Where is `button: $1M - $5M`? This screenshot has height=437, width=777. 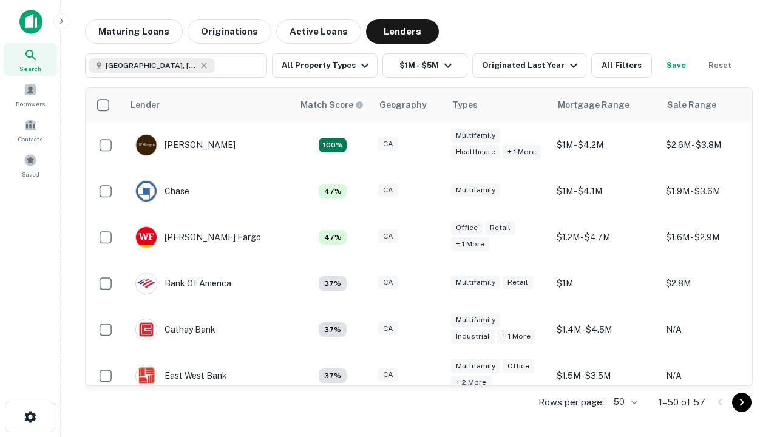
button: $1M - $5M is located at coordinates (425, 66).